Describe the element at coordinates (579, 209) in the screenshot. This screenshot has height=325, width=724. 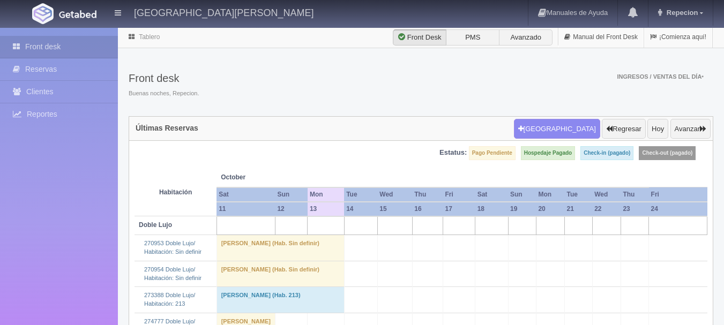
I see `th: 21` at that location.